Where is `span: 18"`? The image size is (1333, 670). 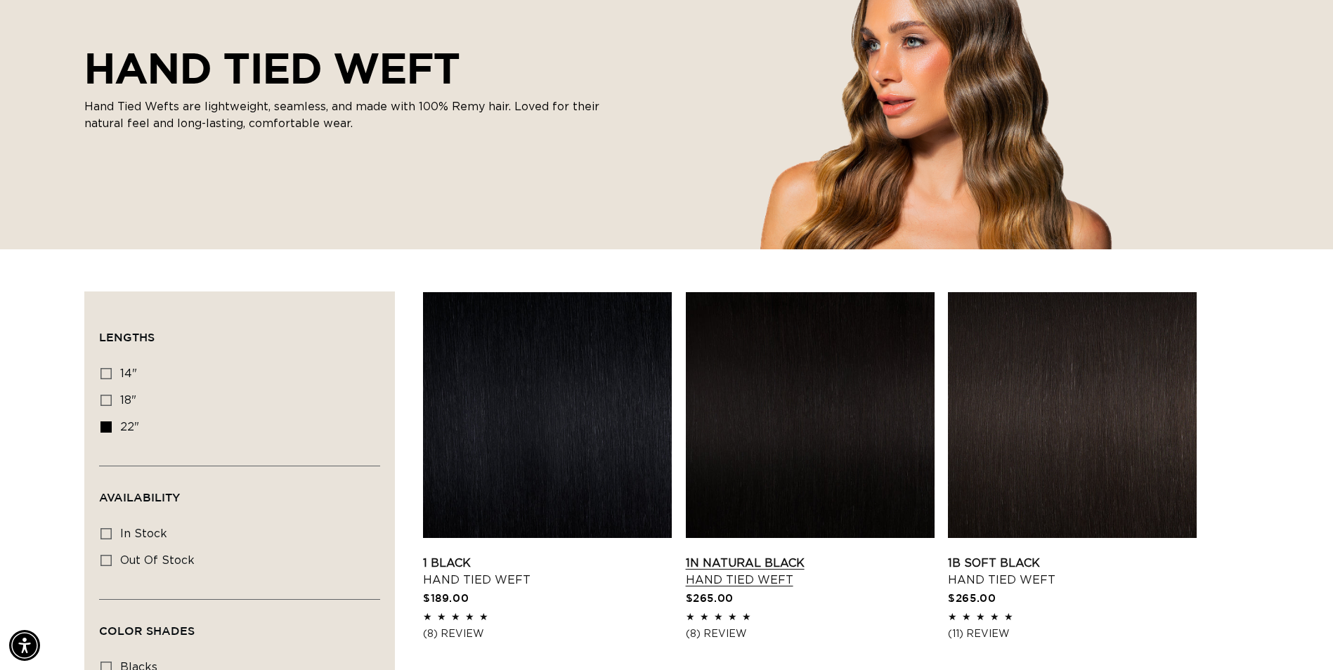
span: 18" is located at coordinates (128, 401).